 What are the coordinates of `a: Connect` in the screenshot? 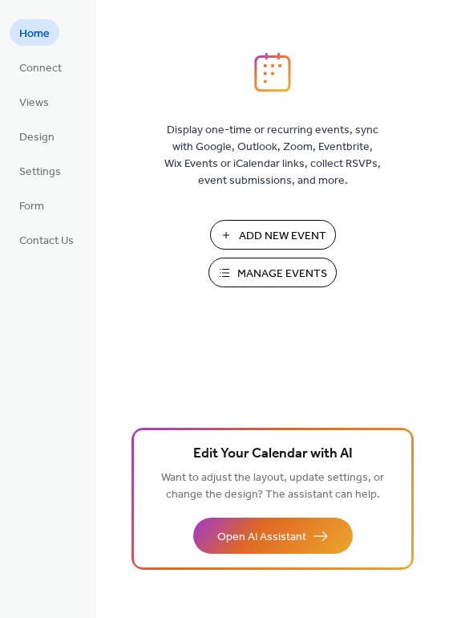 It's located at (40, 67).